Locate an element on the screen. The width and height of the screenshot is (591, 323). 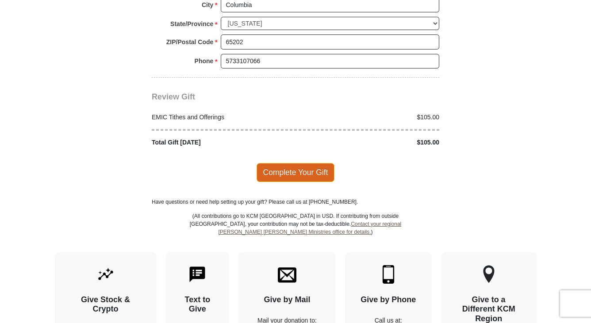
strong: ZIP/Postal Code is located at coordinates (190, 42).